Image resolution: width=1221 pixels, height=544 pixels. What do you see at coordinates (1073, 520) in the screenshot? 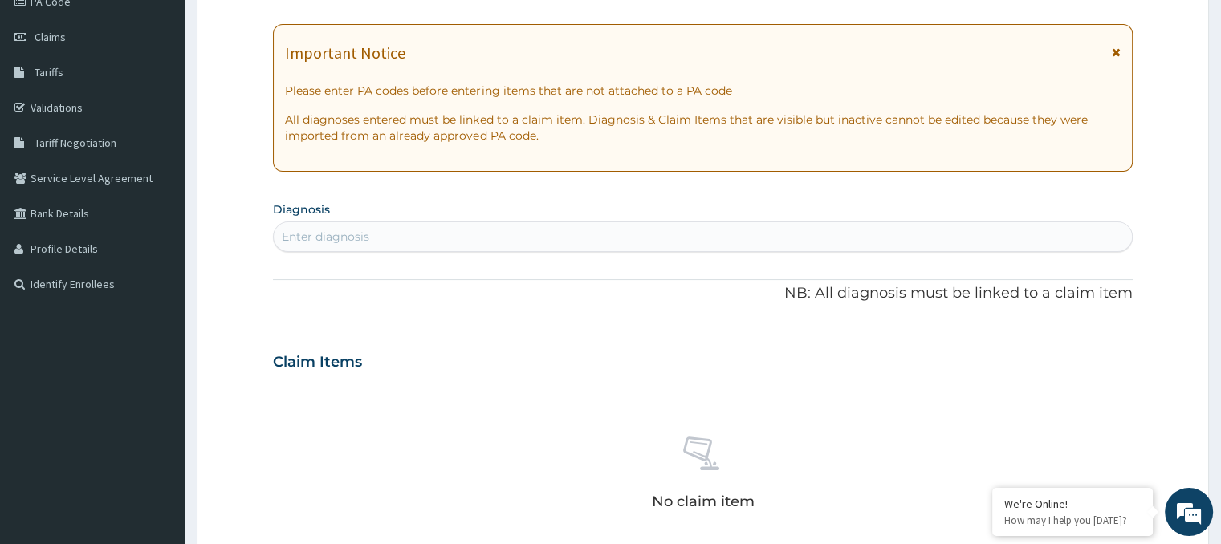
I see `p: How may I help you today?` at bounding box center [1073, 520].